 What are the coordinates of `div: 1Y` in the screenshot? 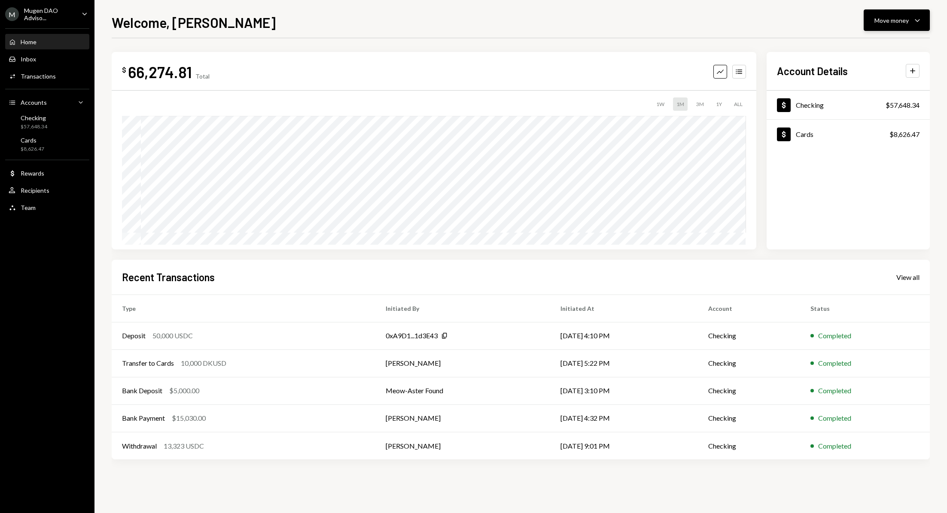 It's located at (719, 104).